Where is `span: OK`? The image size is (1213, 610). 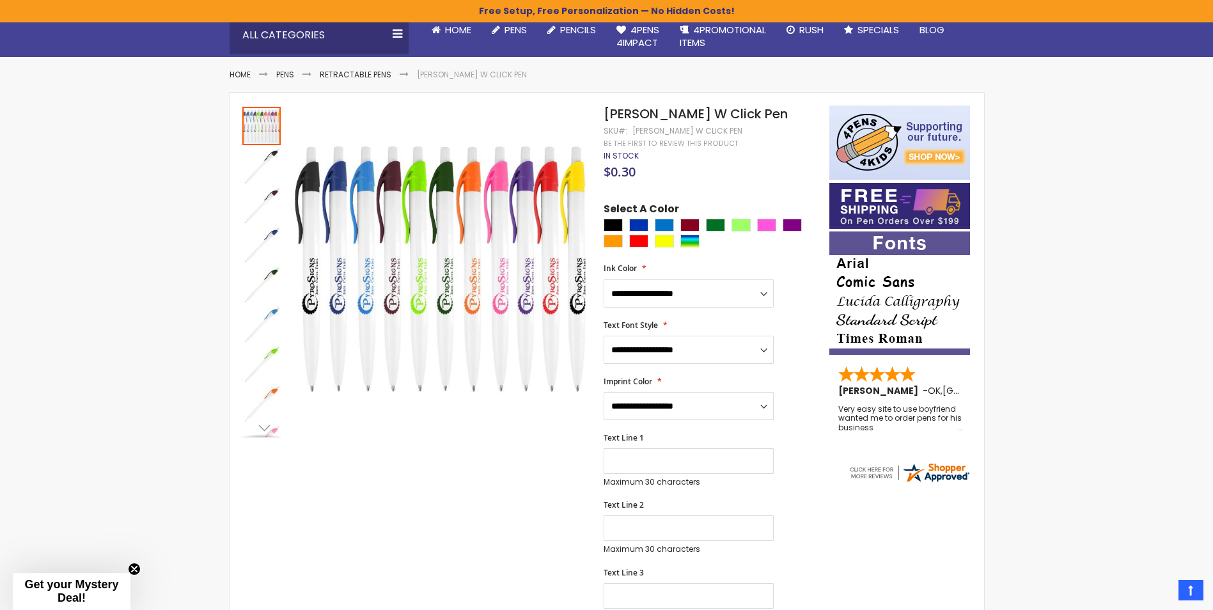
span: OK is located at coordinates (934, 391).